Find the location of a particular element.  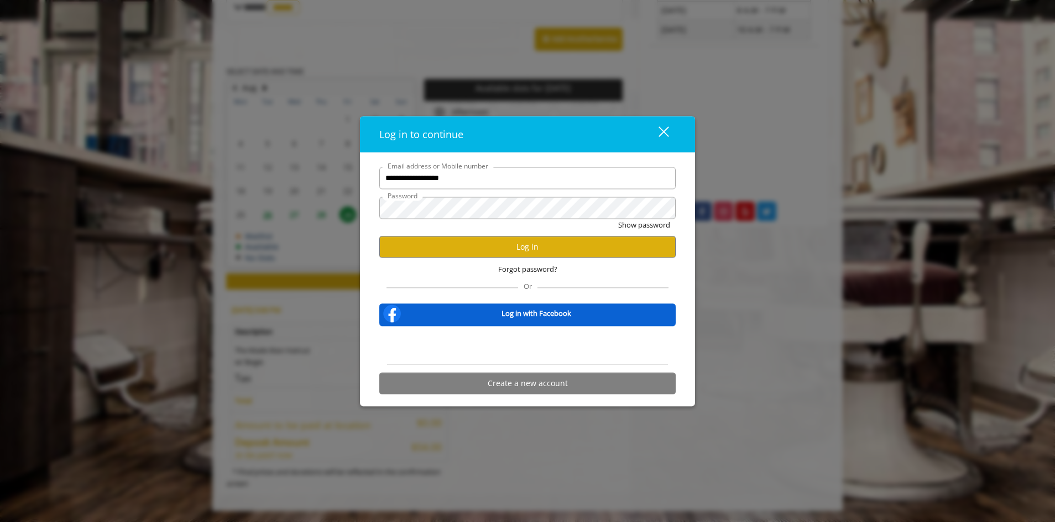

input: Email address or Mobile number is located at coordinates (527, 178).